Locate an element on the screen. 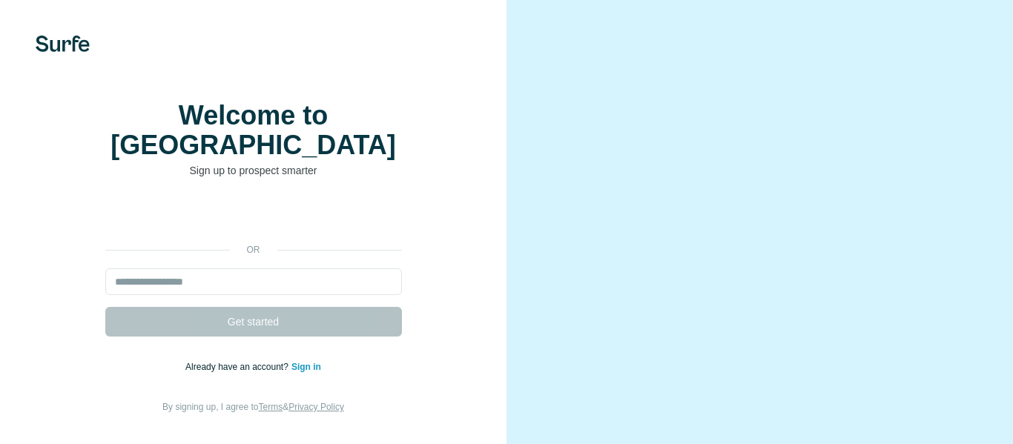  a: Sign in is located at coordinates (306, 367).